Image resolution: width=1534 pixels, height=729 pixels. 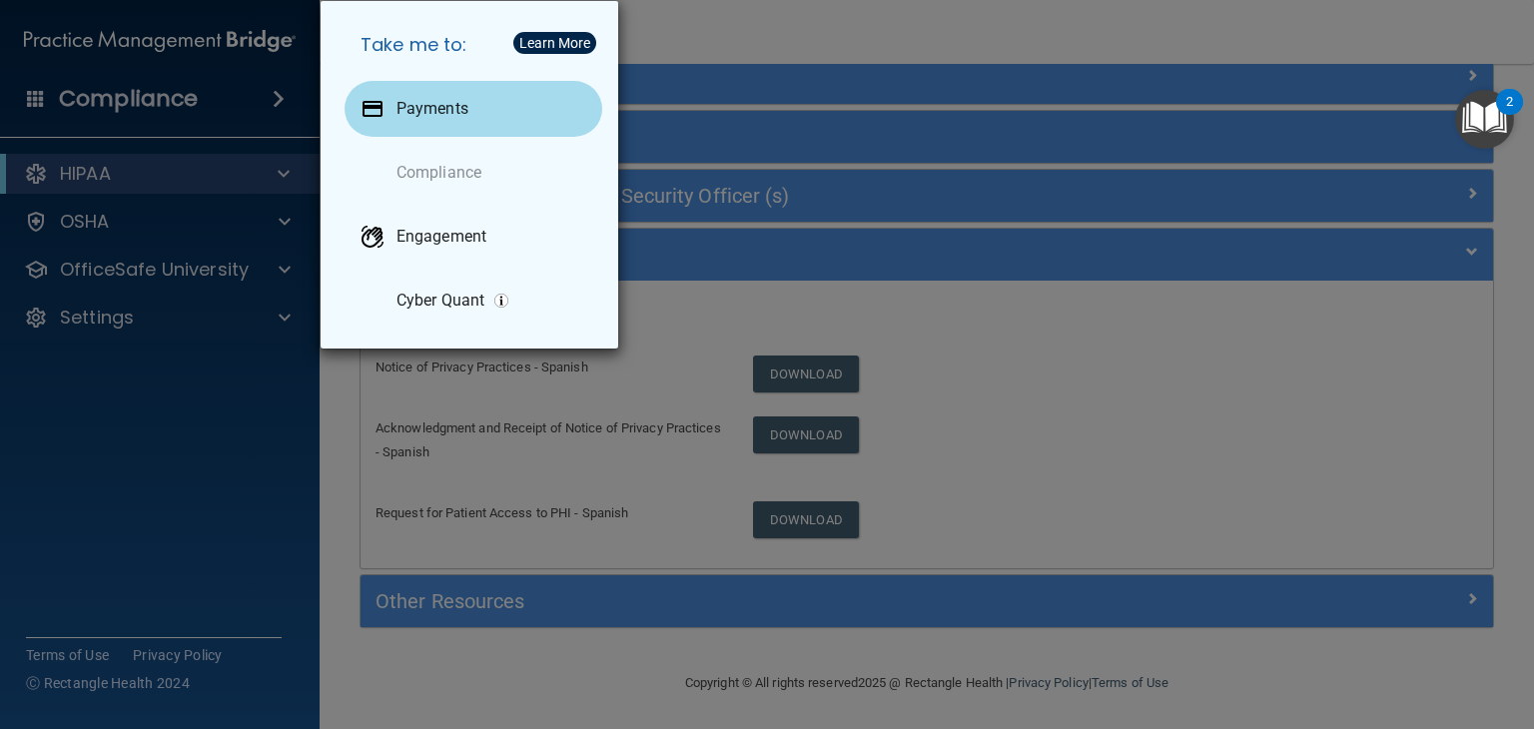 I want to click on a: Compliance, so click(x=474, y=173).